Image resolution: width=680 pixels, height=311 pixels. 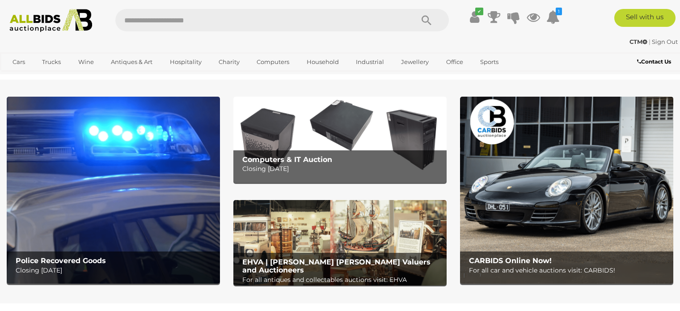 I want to click on a: Office, so click(x=455, y=62).